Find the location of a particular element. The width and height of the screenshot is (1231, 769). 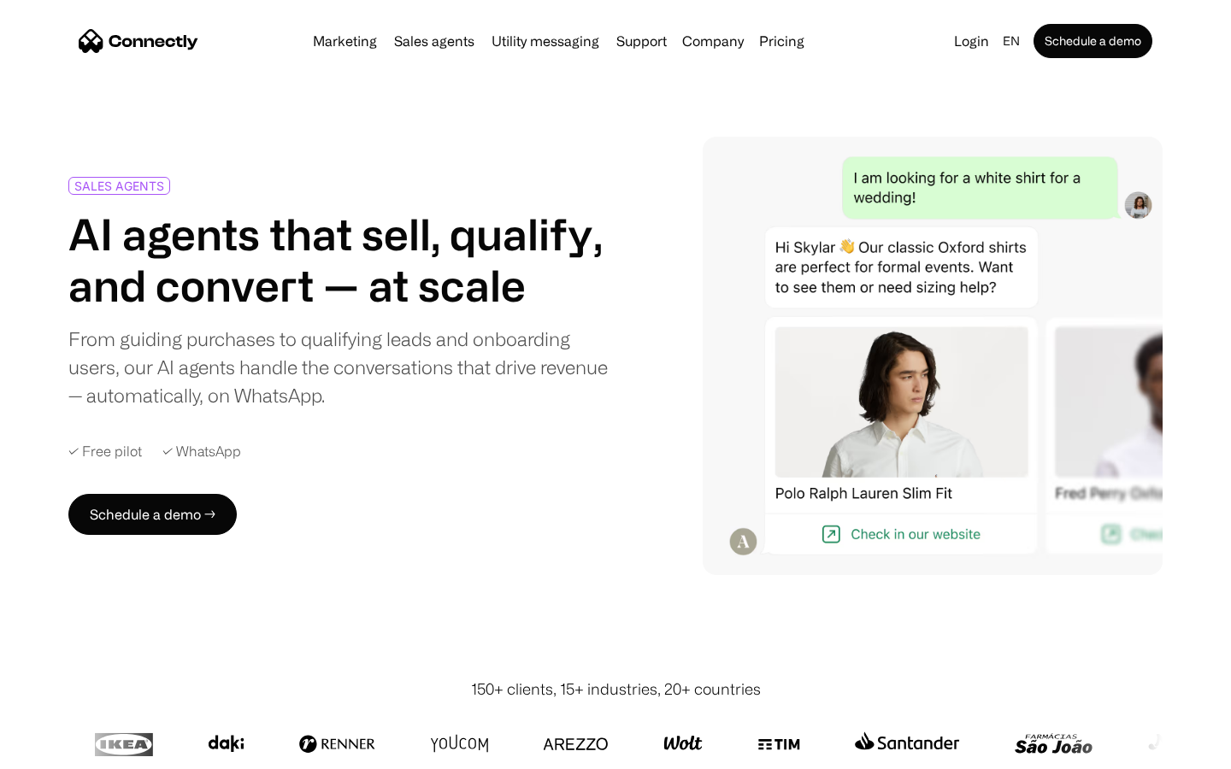

div: 150+ clients, 15+ industries, 20+ countries is located at coordinates (616, 689).